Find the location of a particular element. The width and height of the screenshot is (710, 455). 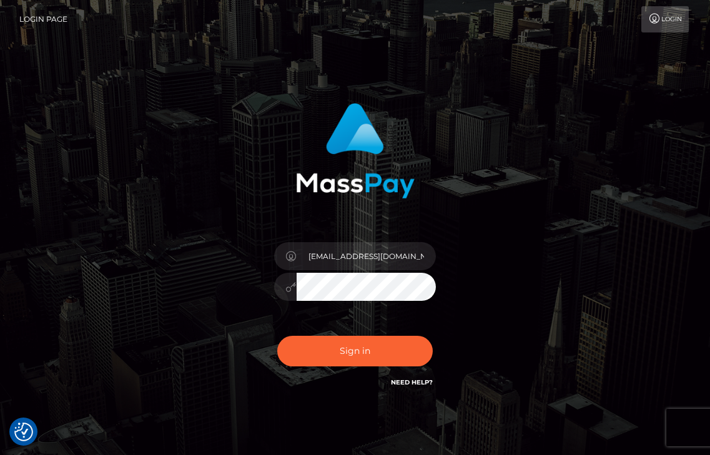

img: MassPay Login is located at coordinates (355, 150).